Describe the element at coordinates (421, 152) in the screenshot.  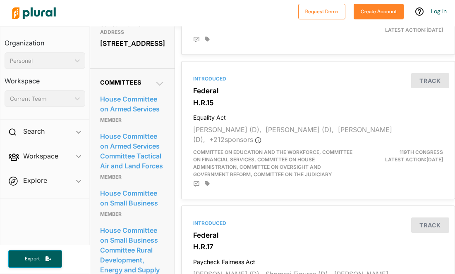
I see `span: 119th Congress` at that location.